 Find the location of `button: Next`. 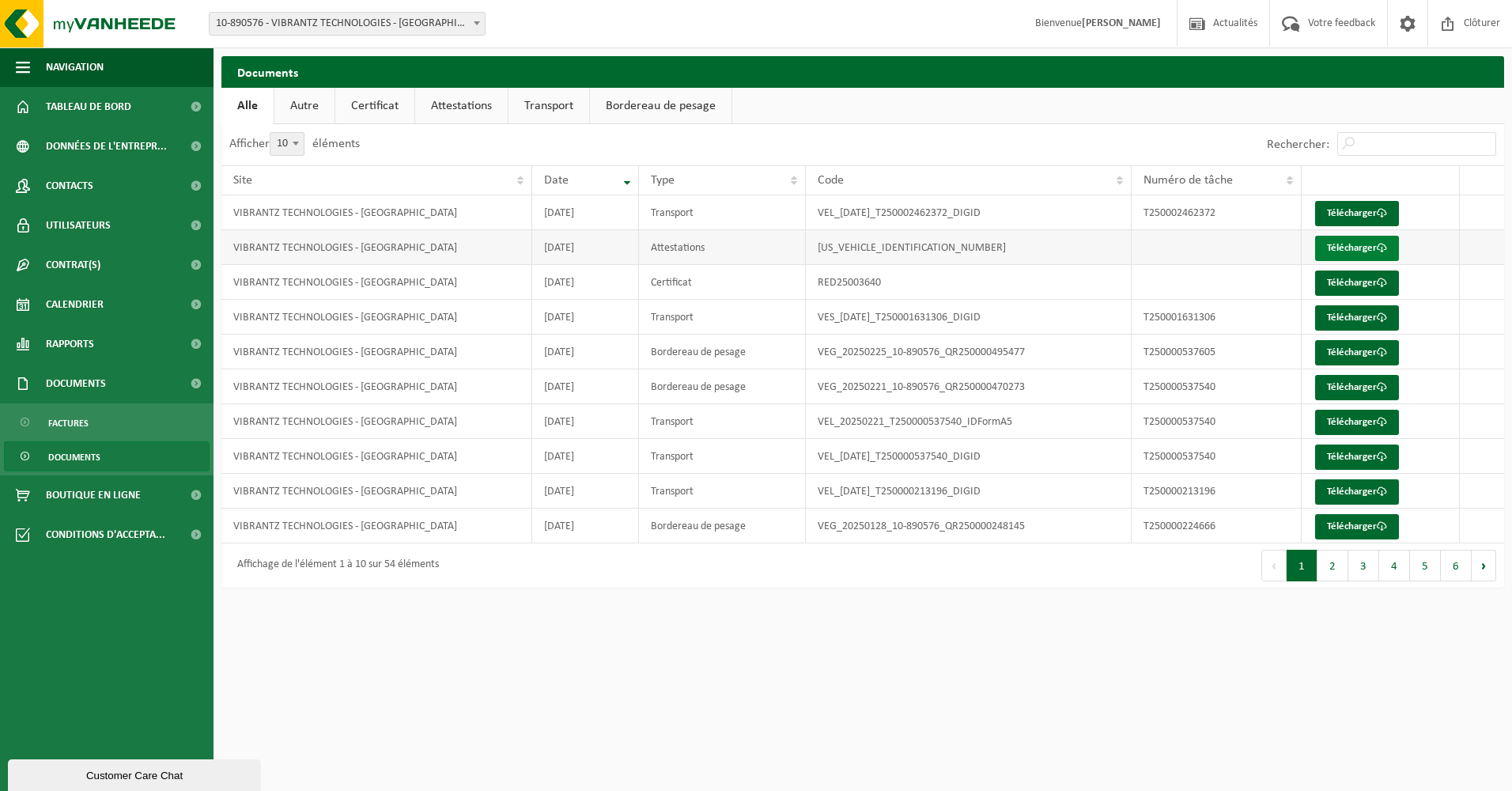

button: Next is located at coordinates (1484, 565).